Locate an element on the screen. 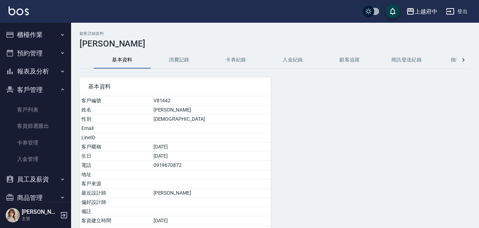 This screenshot has height=228, width=479. button: 櫃檯作業 is located at coordinates (36, 35).